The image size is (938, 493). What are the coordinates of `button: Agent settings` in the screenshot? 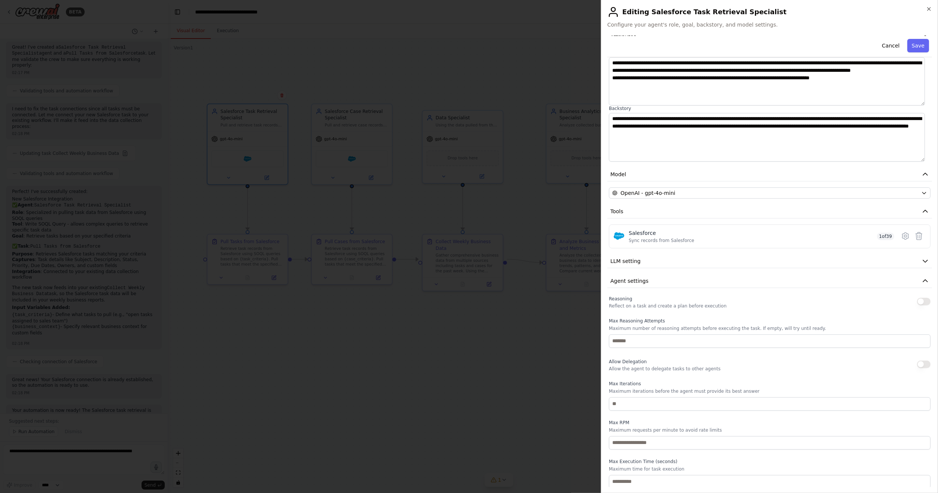 It's located at (769, 281).